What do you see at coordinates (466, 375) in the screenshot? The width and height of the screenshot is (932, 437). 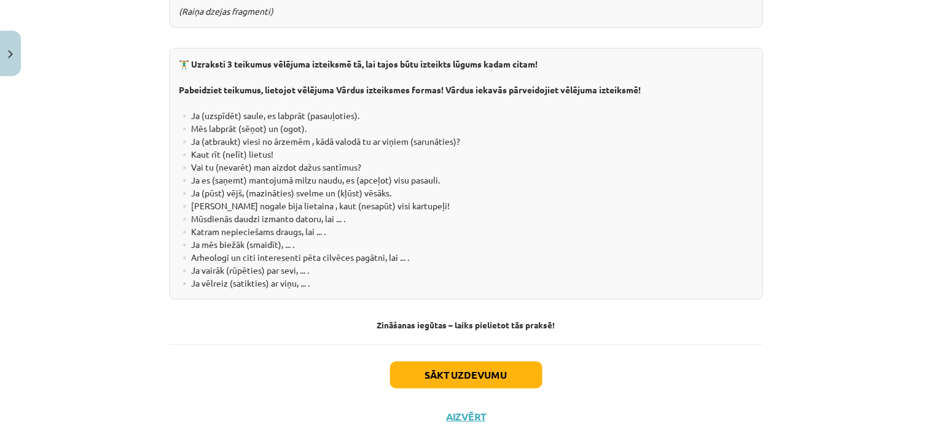 I see `button: Sākt uzdevumu` at bounding box center [466, 375].